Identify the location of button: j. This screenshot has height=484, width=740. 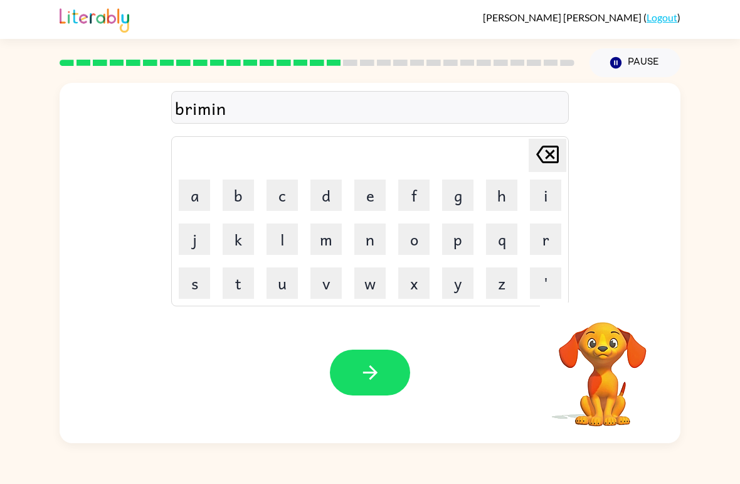
(195, 239).